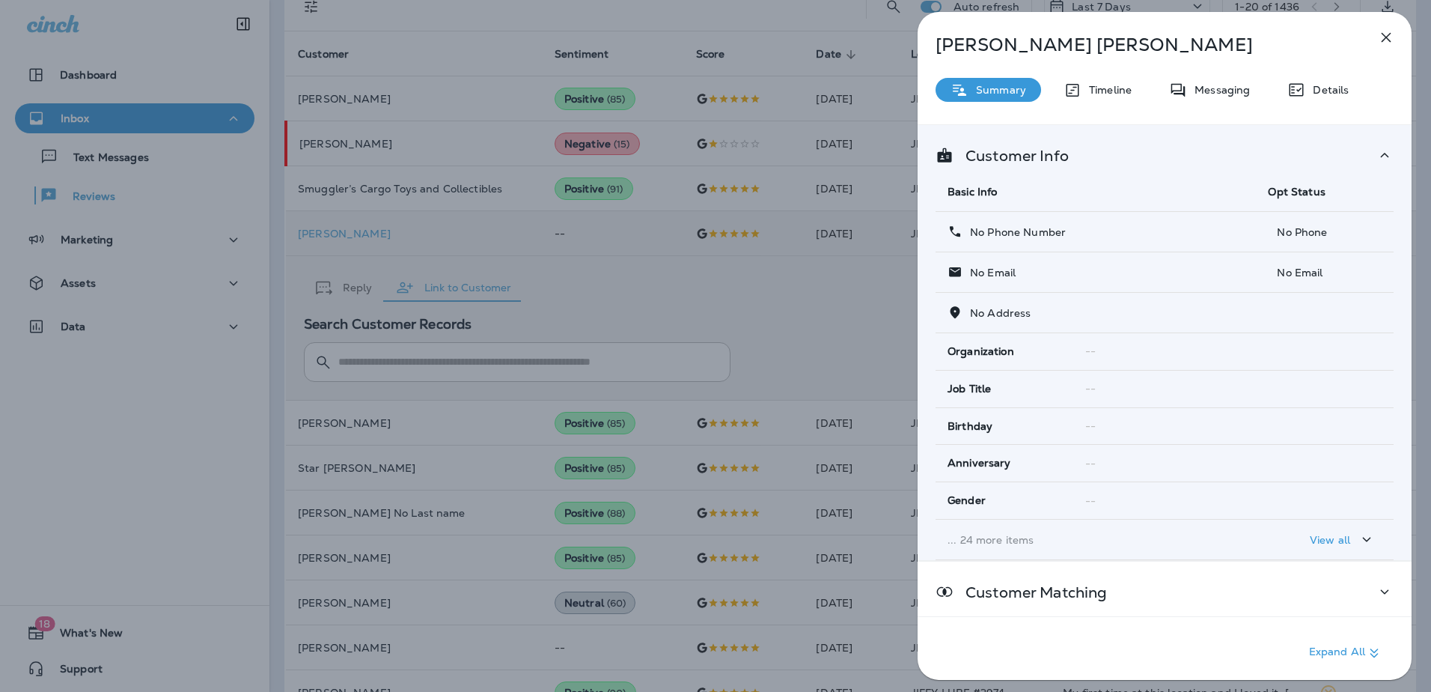 This screenshot has width=1431, height=692. What do you see at coordinates (1343, 539) in the screenshot?
I see `button: View all` at bounding box center [1343, 539].